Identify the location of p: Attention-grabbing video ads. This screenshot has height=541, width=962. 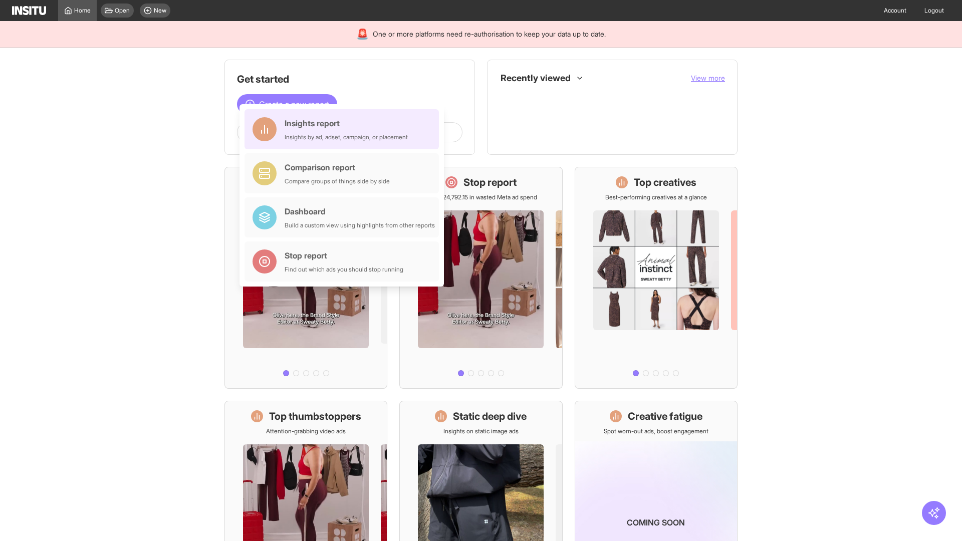
(306, 431).